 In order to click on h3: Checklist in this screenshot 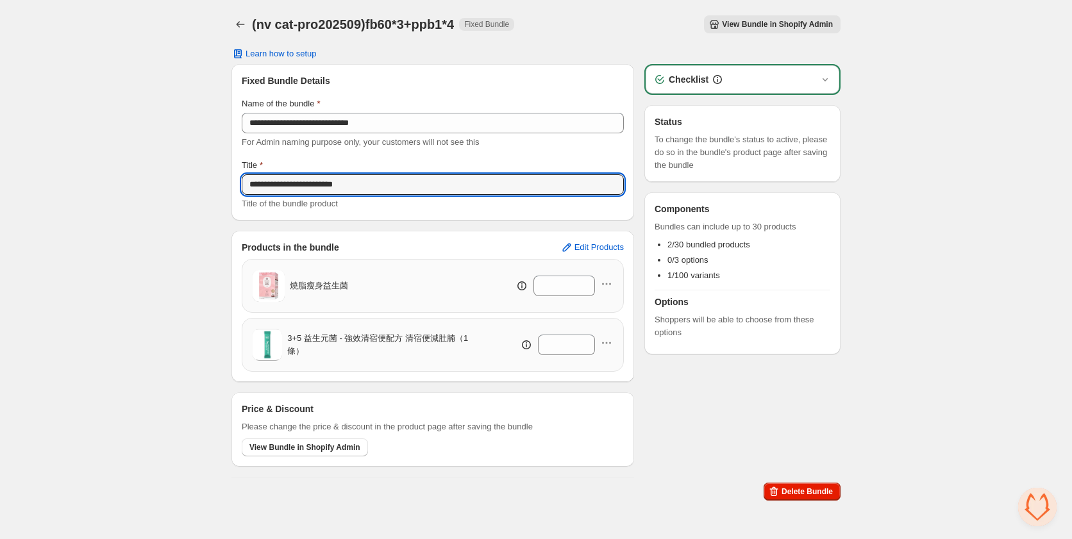, I will do `click(689, 80)`.